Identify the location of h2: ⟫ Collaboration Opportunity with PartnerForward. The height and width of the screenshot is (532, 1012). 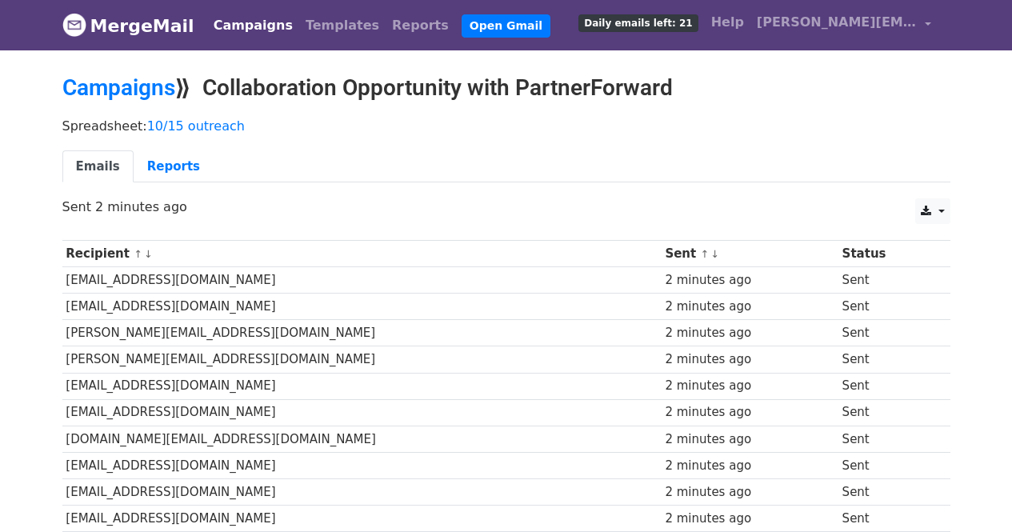
(507, 88).